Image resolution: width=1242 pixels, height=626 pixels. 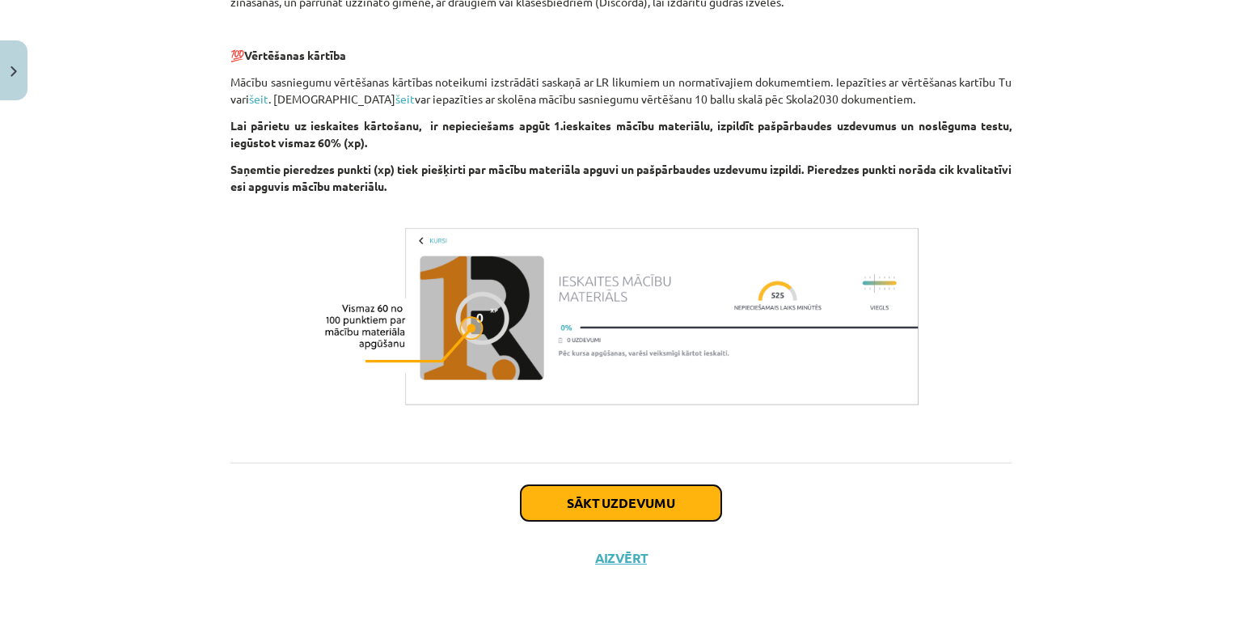 What do you see at coordinates (621, 177) in the screenshot?
I see `strong: Saņemtie pieredzes punkti (xp) tiek piešķirti par mācību materiāla apguvi un pašpārbaudes uzdevum...` at bounding box center [621, 177].